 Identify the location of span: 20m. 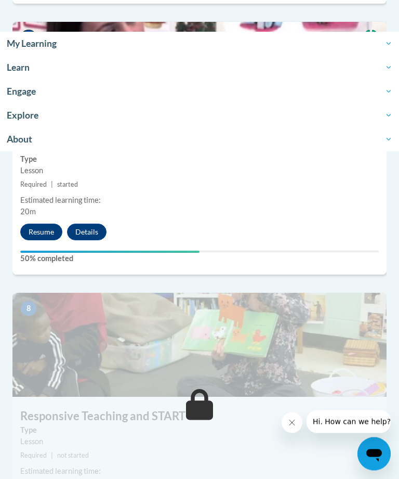
(28, 212).